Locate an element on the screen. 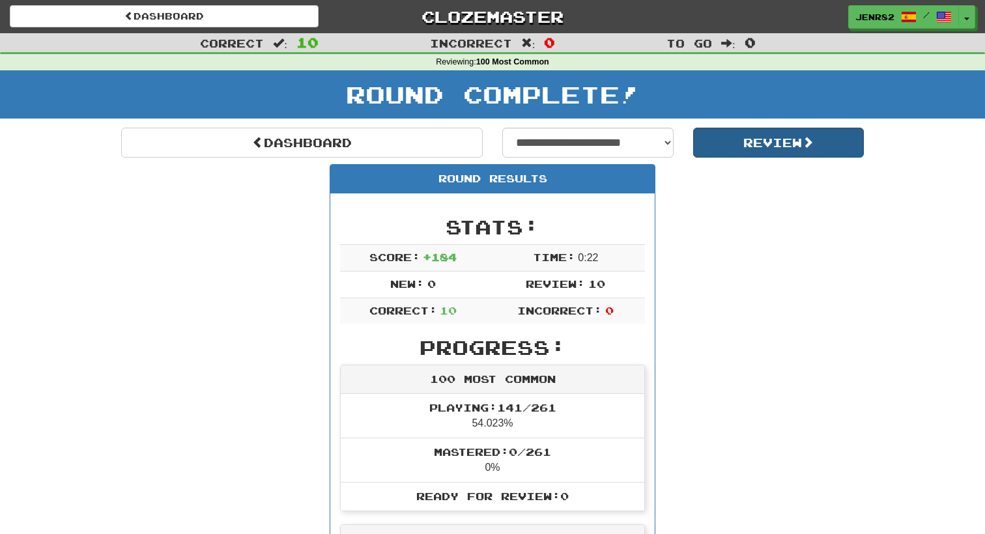 This screenshot has height=534, width=985. span: + 184 is located at coordinates (440, 257).